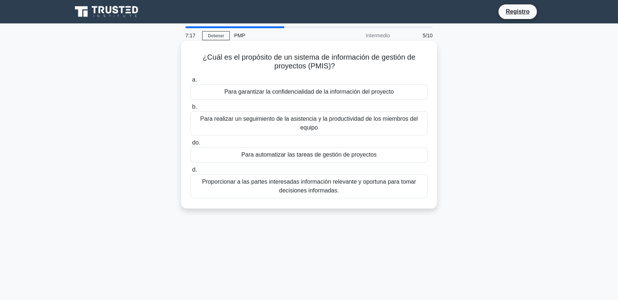 This screenshot has width=618, height=300. Describe the element at coordinates (194, 169) in the screenshot. I see `font: d.` at that location.